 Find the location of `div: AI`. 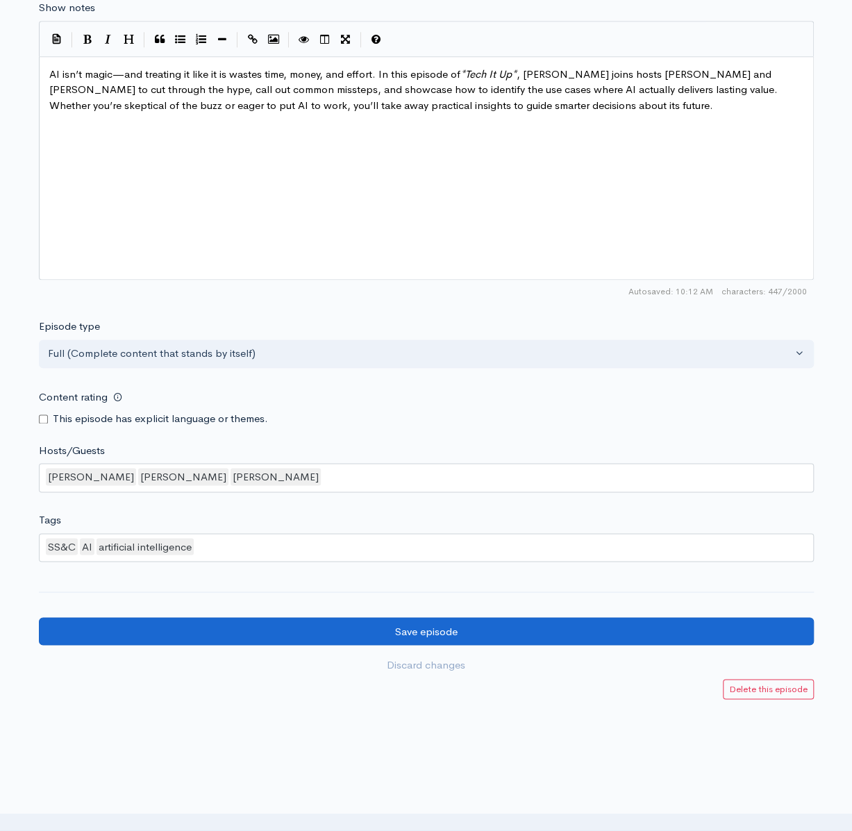

div: AI is located at coordinates (87, 546).